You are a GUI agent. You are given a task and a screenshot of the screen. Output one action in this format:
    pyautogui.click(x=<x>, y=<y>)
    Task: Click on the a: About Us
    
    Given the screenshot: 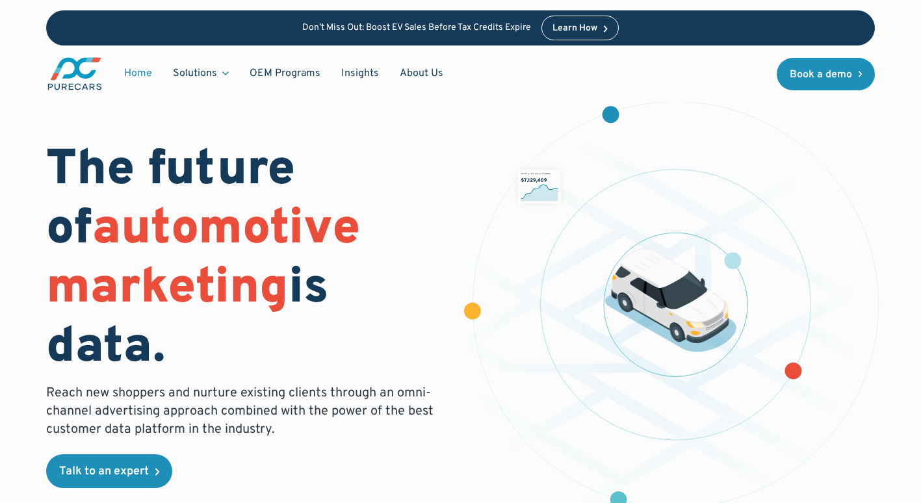 What is the action you would take?
    pyautogui.click(x=421, y=73)
    